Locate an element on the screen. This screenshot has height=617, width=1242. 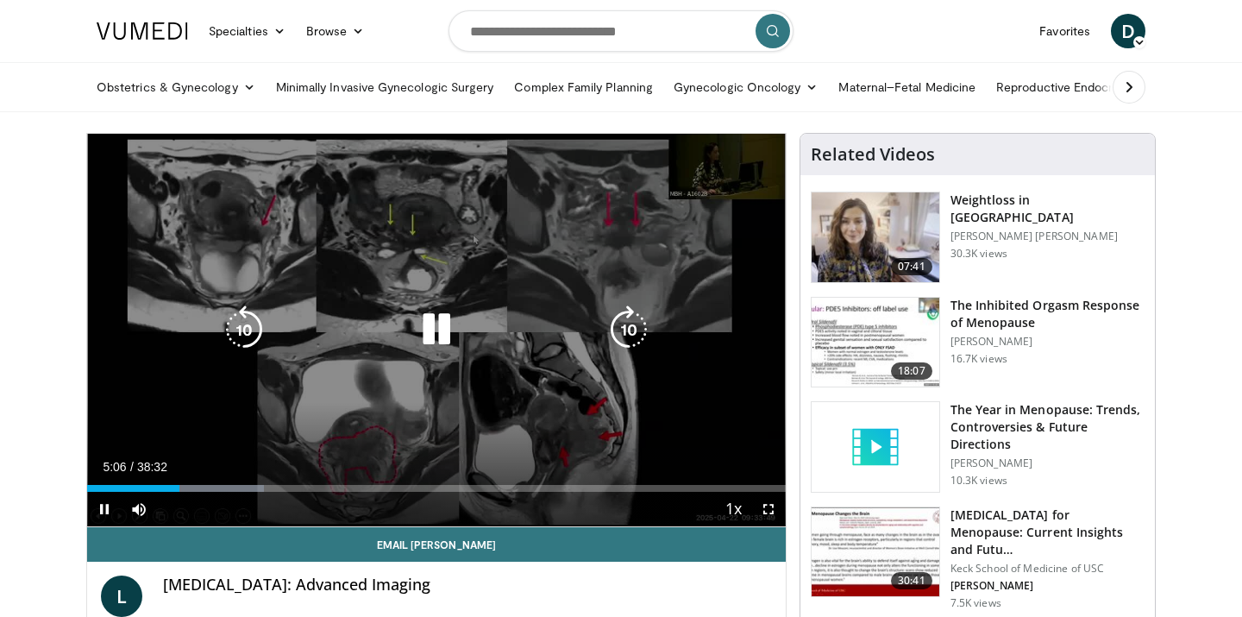
img: 9983fed1-7565-45be-8934-aef1103ce6e2.150x105_q85_crop-smart_upscale.jpg is located at coordinates (875, 237).